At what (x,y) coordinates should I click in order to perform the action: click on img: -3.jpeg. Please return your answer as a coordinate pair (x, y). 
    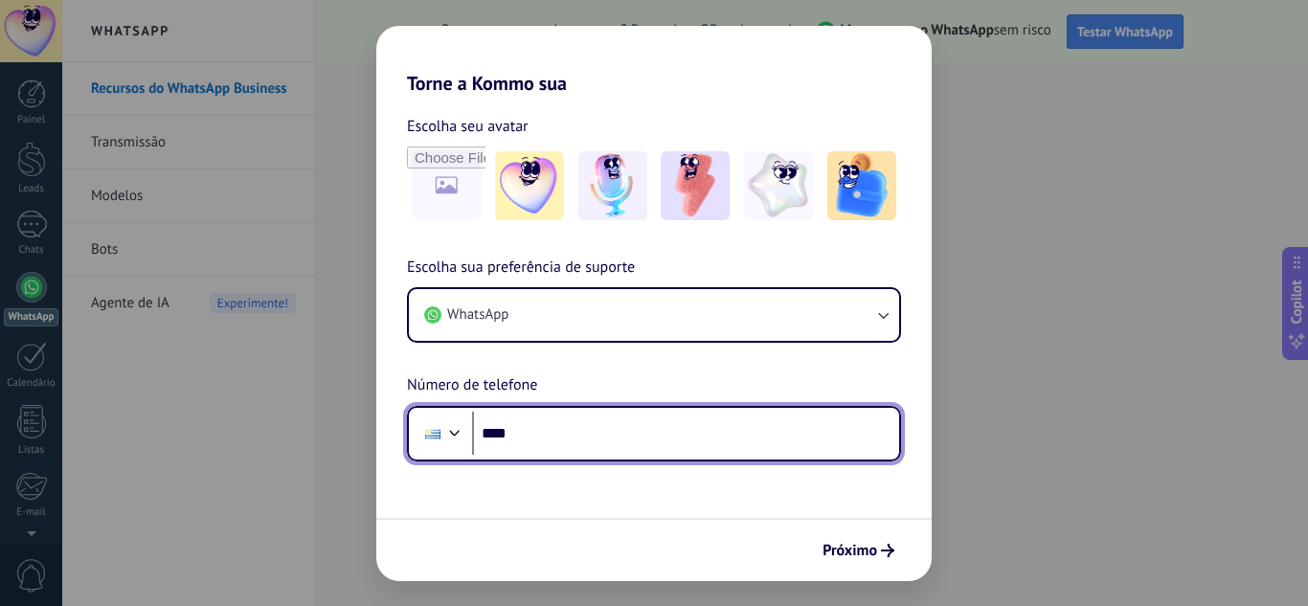
    Looking at the image, I should click on (695, 186).